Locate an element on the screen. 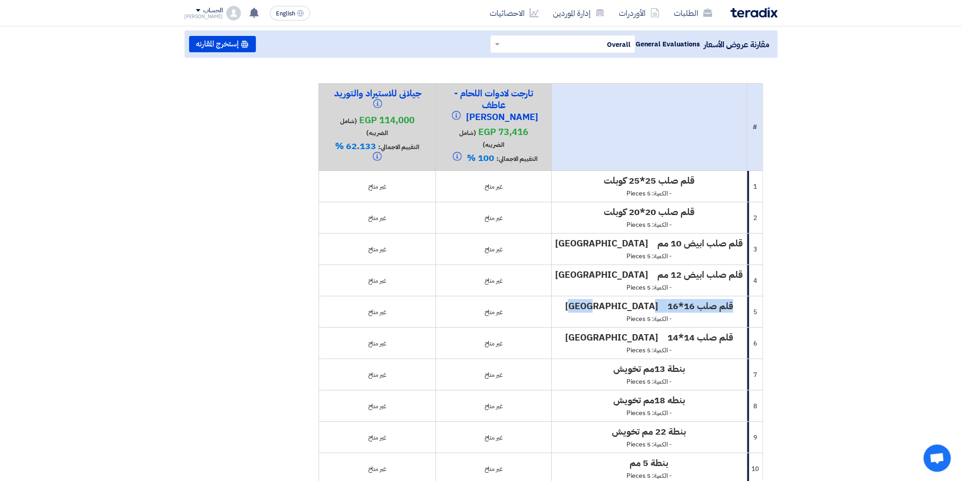  h4: بنطه 18مم تخويش is located at coordinates (649, 400).